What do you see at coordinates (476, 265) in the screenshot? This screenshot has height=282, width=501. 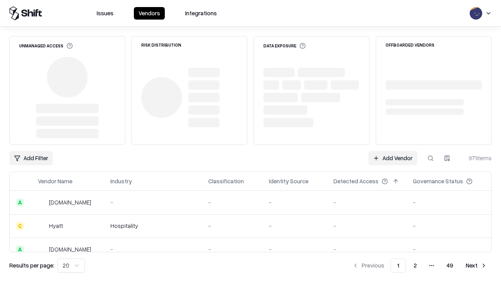 I see `button: Next` at bounding box center [476, 265].